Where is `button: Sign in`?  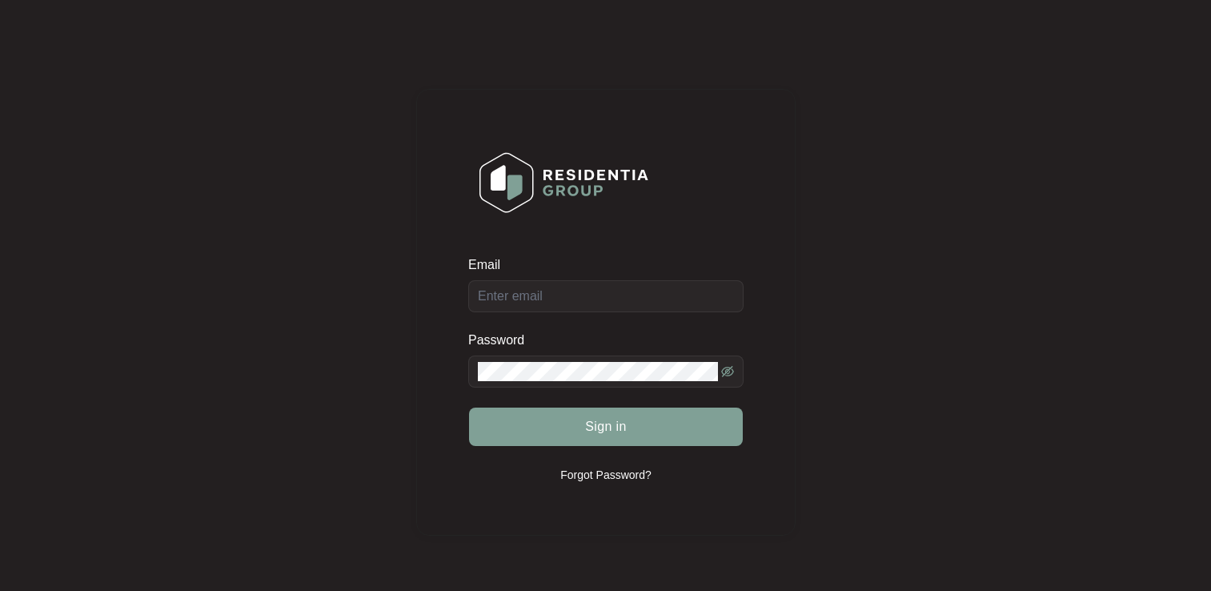
button: Sign in is located at coordinates (606, 427).